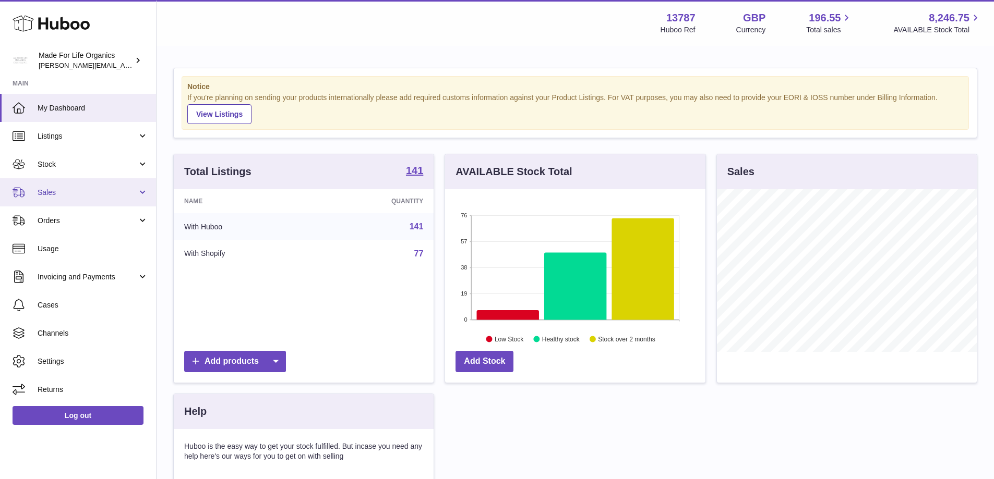 The height and width of the screenshot is (479, 994). Describe the element at coordinates (87, 221) in the screenshot. I see `span: Orders` at that location.